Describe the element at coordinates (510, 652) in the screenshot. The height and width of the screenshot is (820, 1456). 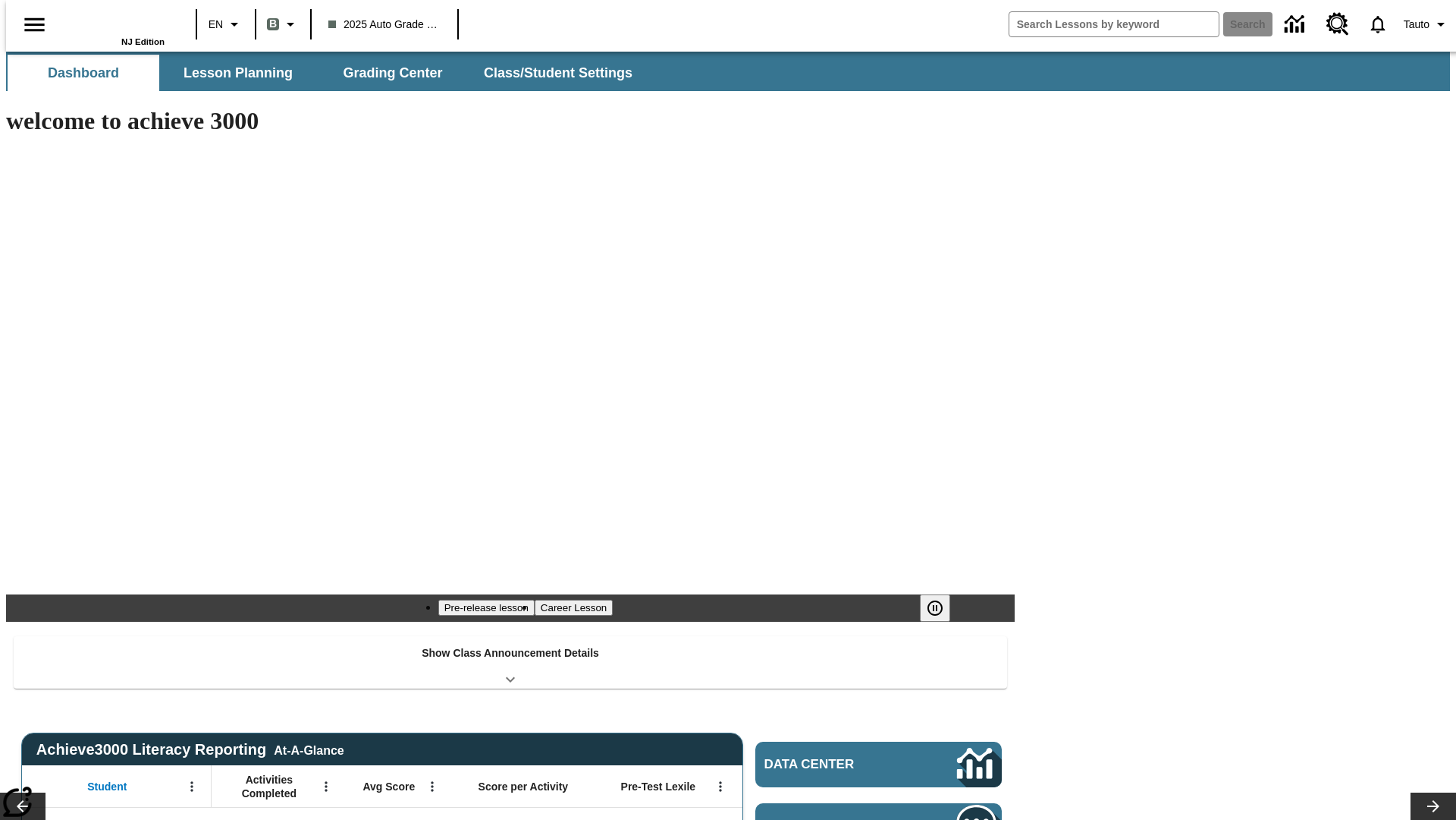
I see `p: Show Class Announcement Details` at that location.